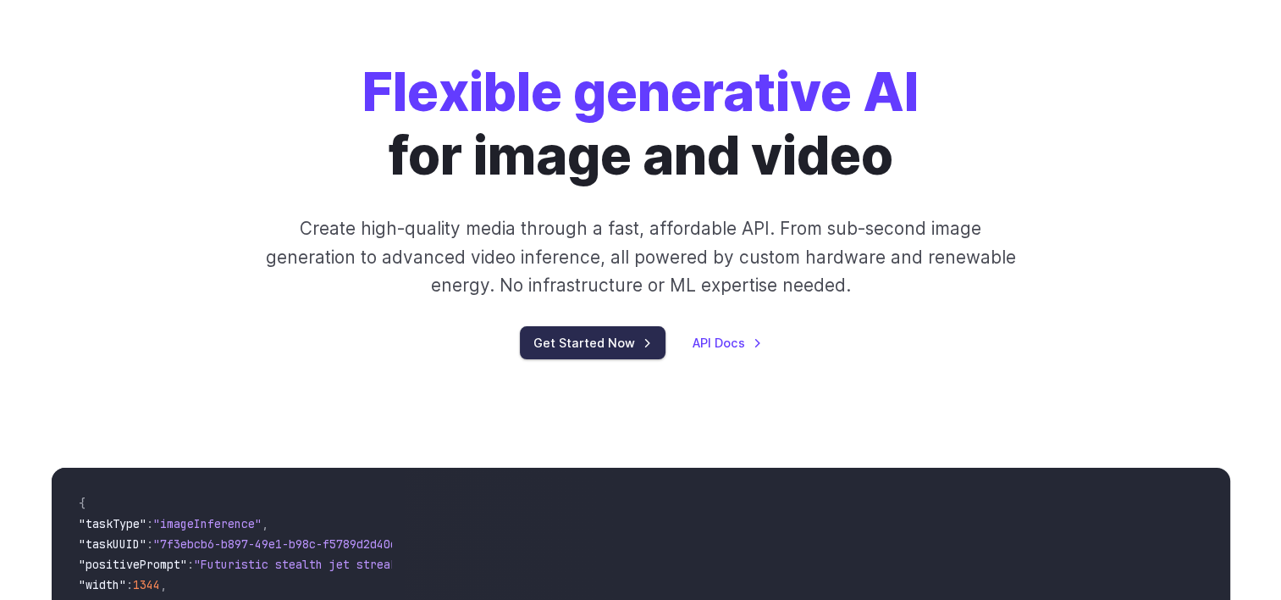 Image resolution: width=1281 pixels, height=600 pixels. Describe the element at coordinates (133, 564) in the screenshot. I see `span: "positivePrompt"` at that location.